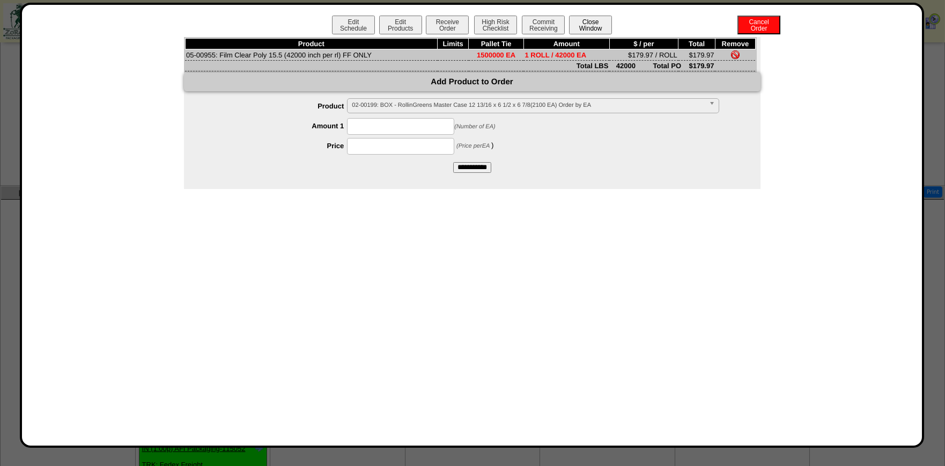  I want to click on span: 1500000 EA, so click(496, 55).